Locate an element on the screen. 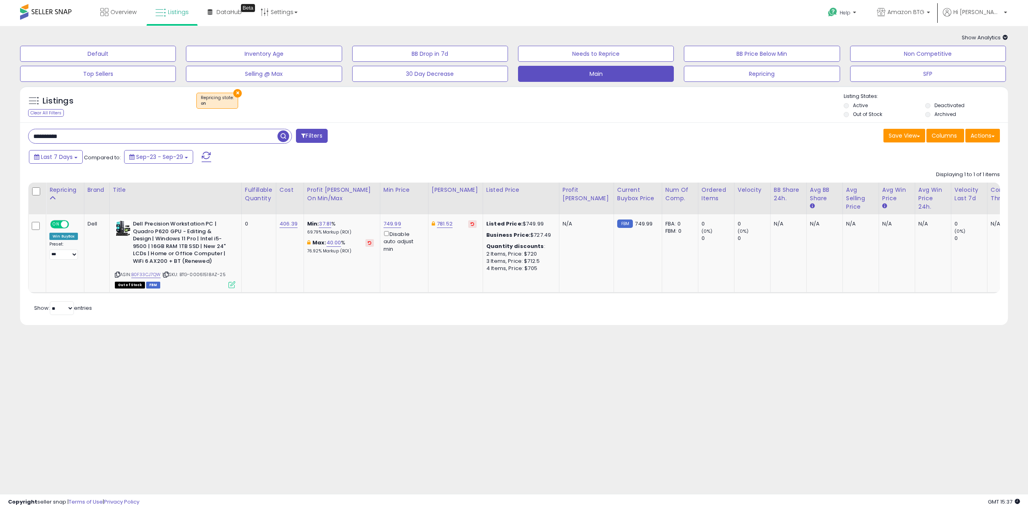 This screenshot has width=1028, height=510. div: on is located at coordinates (217, 104).